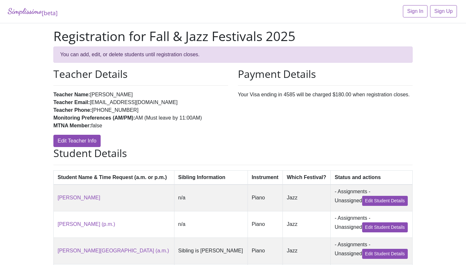  I want to click on h2: Payment Details, so click(325, 74).